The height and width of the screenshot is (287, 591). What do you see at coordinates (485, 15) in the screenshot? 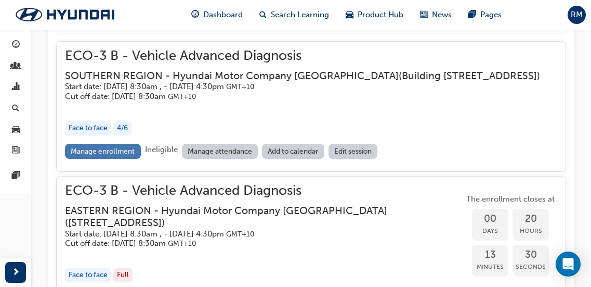
I see `a: pages-iconPages` at bounding box center [485, 15].